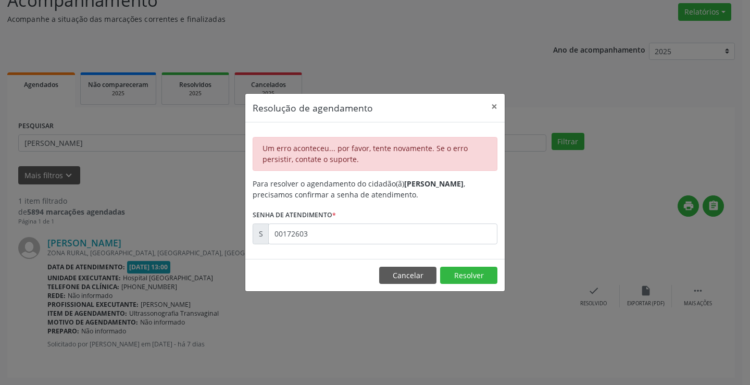  I want to click on label: Senha de atendimento, so click(294, 215).